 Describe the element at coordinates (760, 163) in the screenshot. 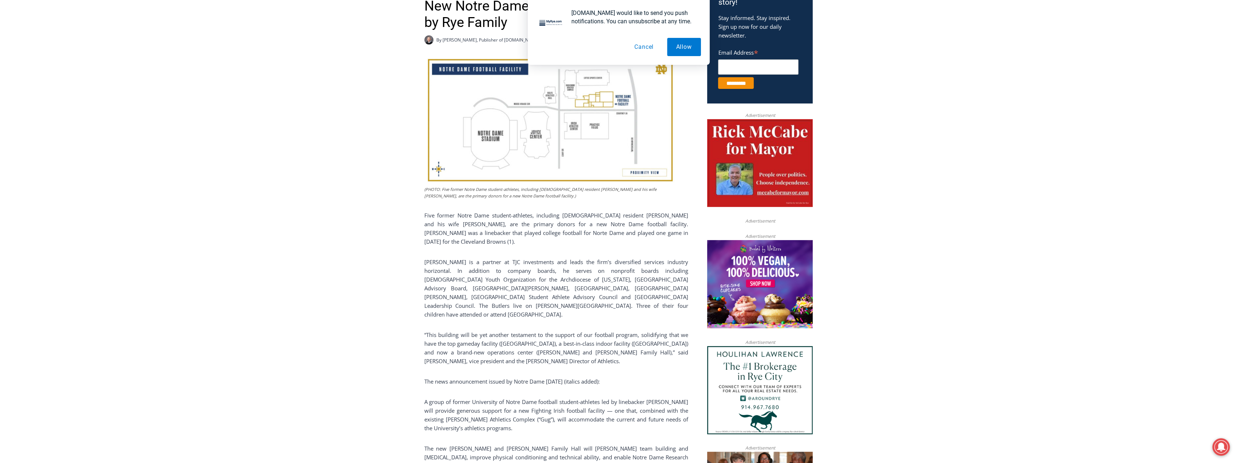

I see `a: McCabe for Mayor` at that location.